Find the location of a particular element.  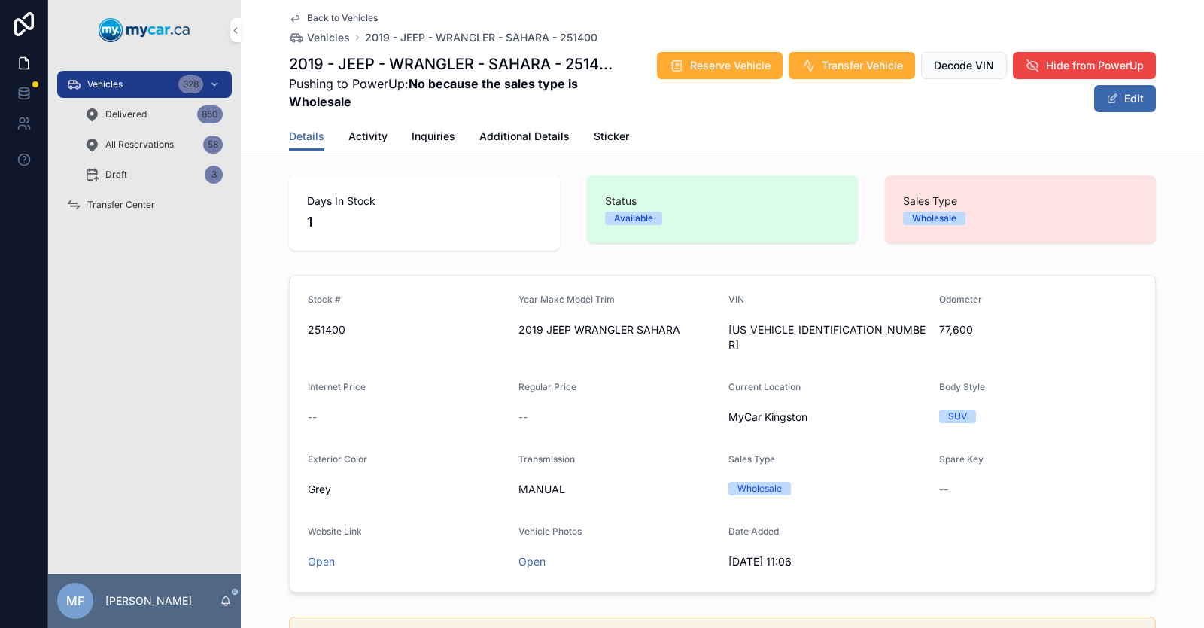

a: Transfer Center is located at coordinates (144, 205).